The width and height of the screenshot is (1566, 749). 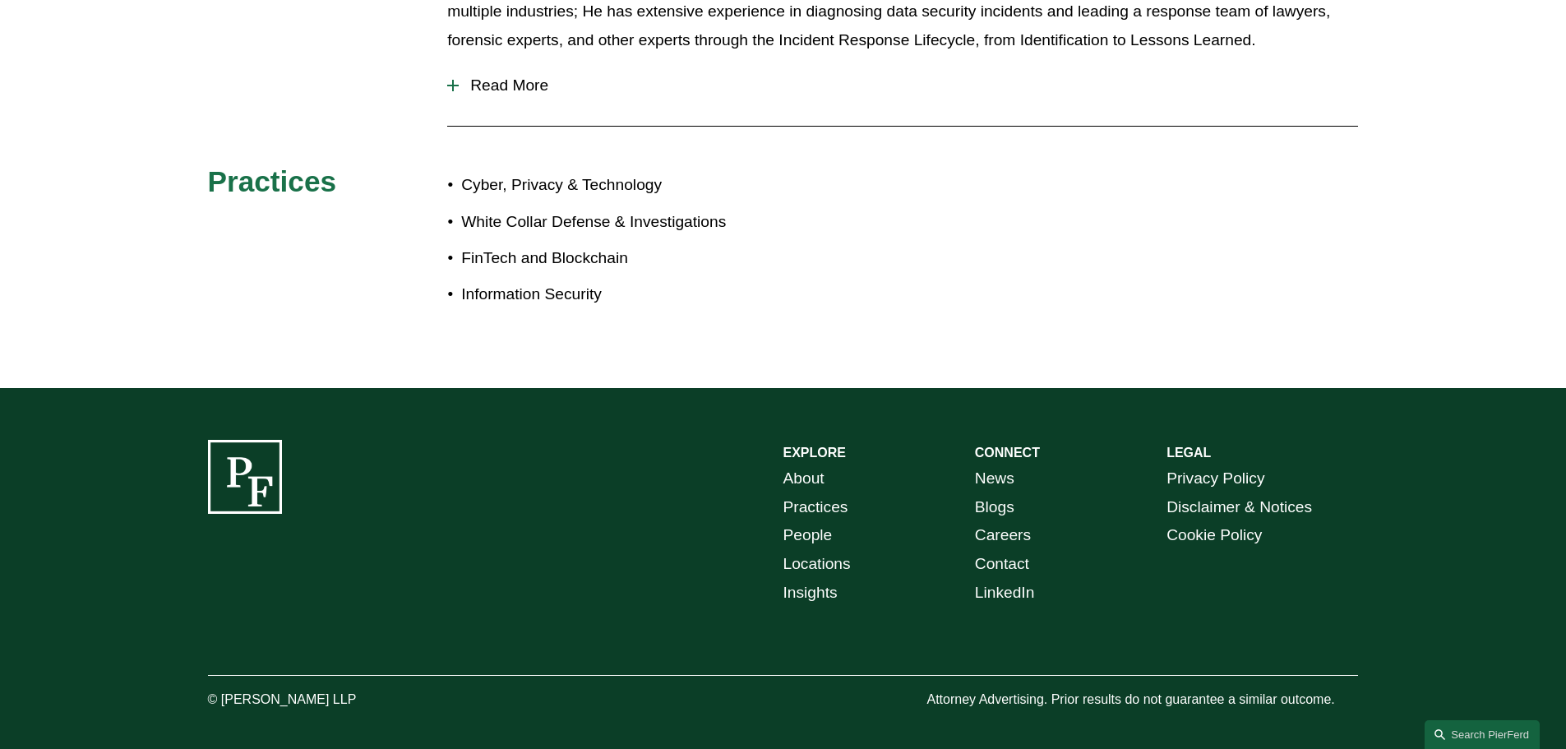 I want to click on p: Cyber, Privacy & Technology, so click(x=621, y=185).